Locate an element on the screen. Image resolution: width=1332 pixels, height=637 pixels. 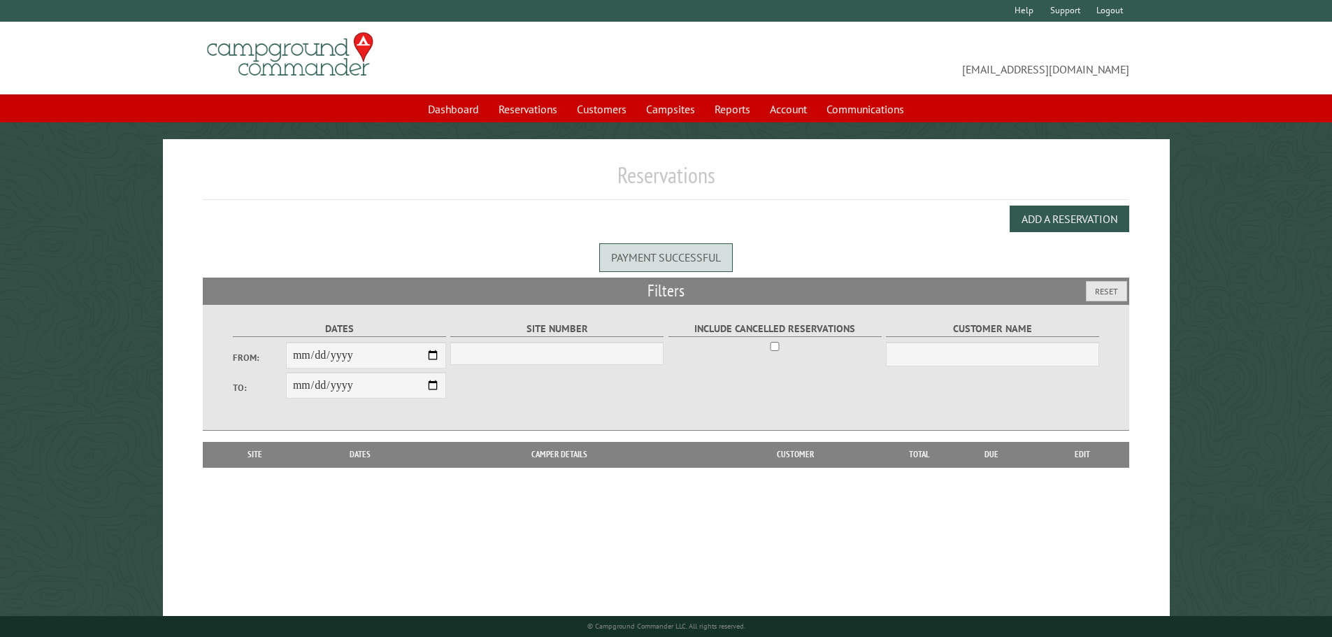
label: Dates is located at coordinates (339, 329).